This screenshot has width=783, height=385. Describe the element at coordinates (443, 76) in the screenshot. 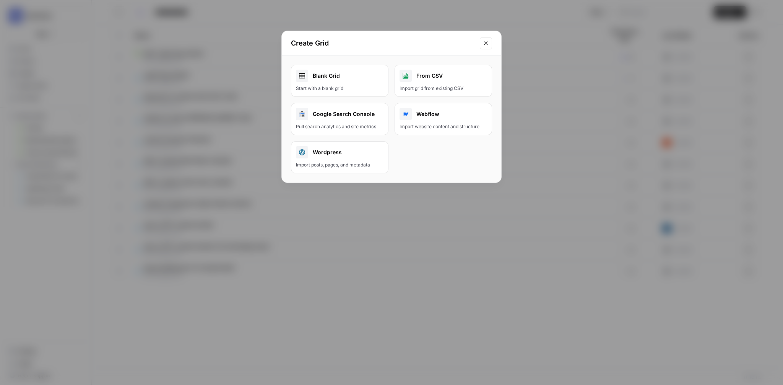

I see `div: From CSV` at that location.